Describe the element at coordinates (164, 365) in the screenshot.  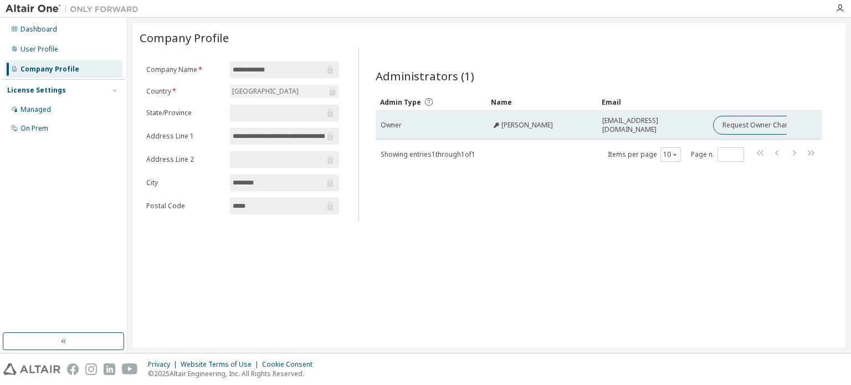
I see `div: Privacy` at that location.